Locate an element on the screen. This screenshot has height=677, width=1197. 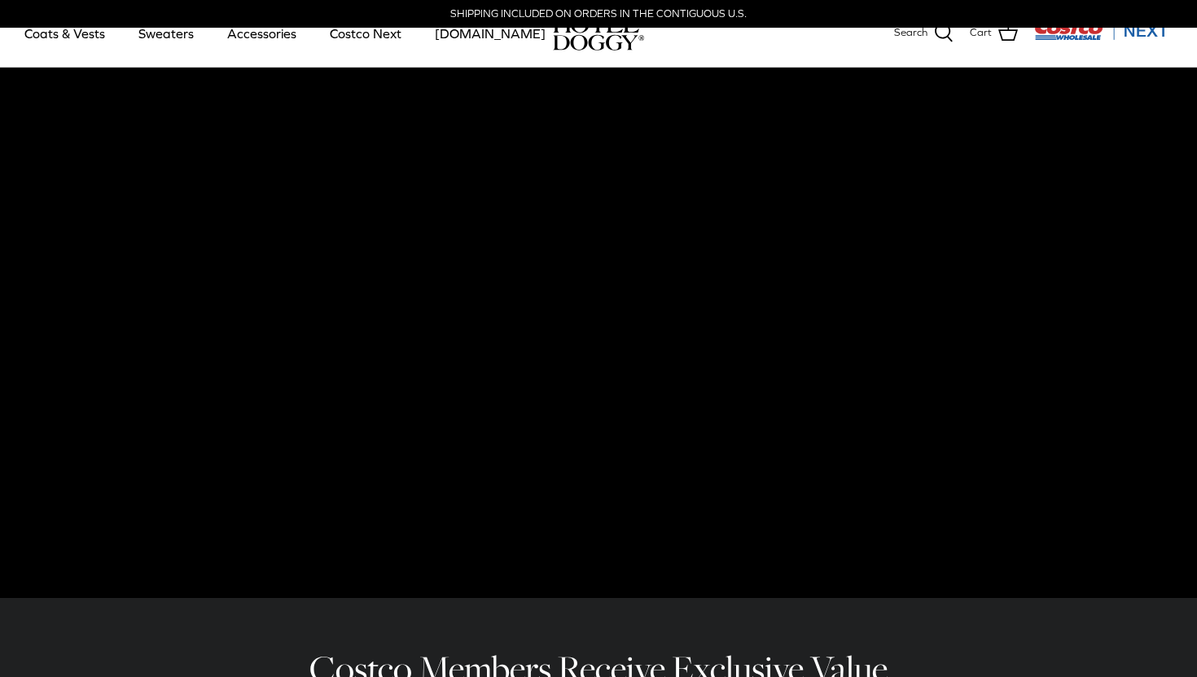
a: Sweaters is located at coordinates (166, 33).